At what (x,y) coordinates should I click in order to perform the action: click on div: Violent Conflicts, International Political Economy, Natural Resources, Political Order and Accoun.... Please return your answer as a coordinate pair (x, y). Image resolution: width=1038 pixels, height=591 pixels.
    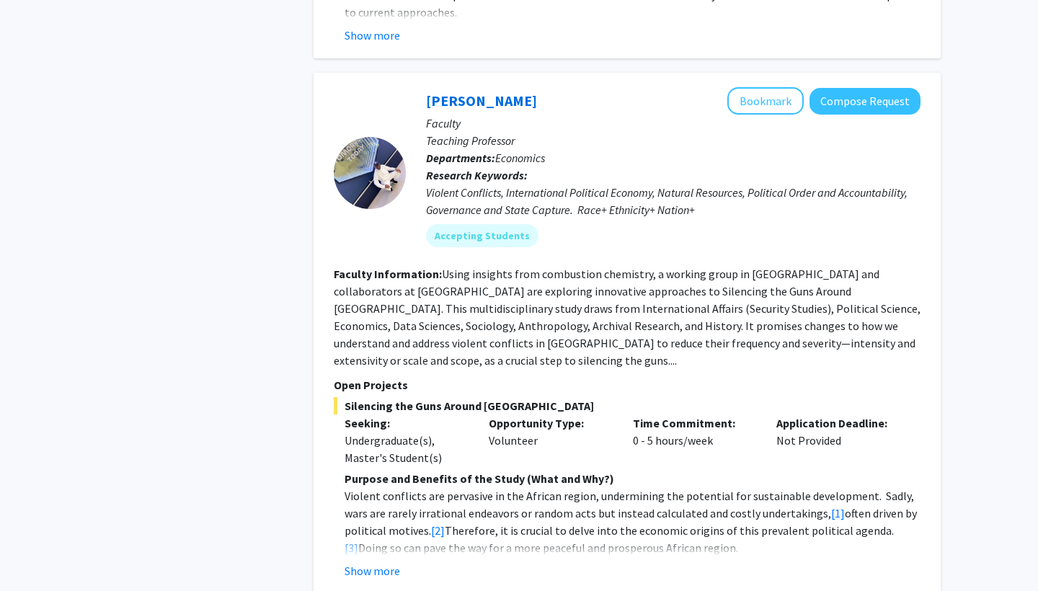
    Looking at the image, I should click on (673, 201).